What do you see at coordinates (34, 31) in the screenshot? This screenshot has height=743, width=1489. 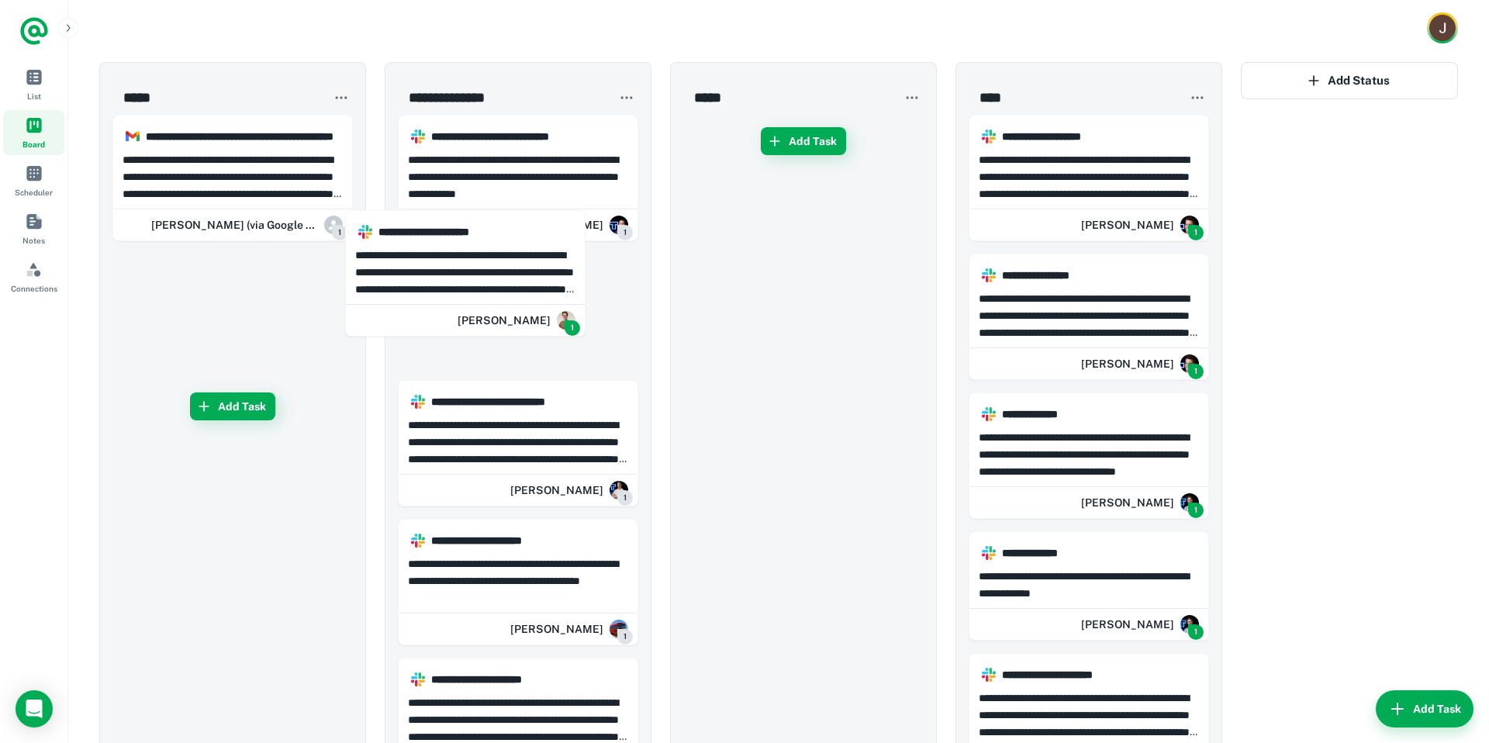 I see `a: Logo` at bounding box center [34, 31].